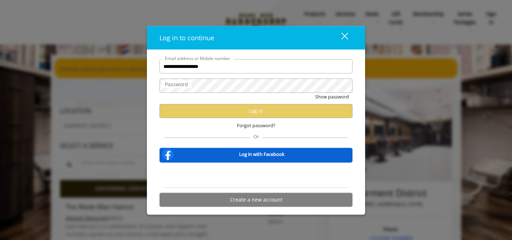  What do you see at coordinates (256, 86) in the screenshot?
I see `input: Password` at bounding box center [256, 86].